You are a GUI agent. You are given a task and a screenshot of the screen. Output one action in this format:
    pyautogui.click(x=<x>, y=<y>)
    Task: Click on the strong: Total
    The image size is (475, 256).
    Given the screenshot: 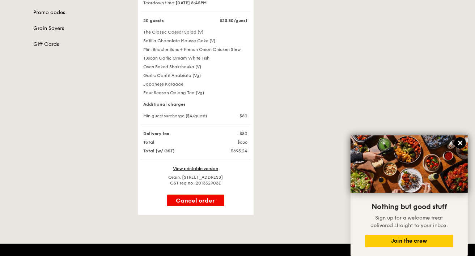 What is the action you would take?
    pyautogui.click(x=149, y=142)
    